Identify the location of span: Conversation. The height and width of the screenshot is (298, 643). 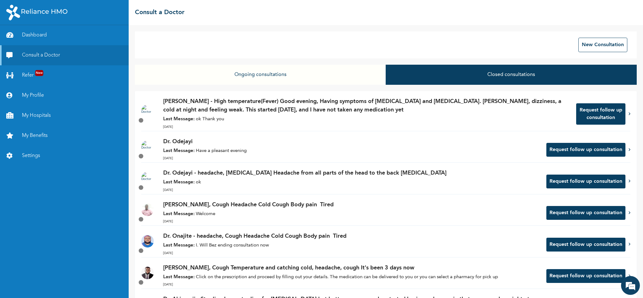
(32, 226).